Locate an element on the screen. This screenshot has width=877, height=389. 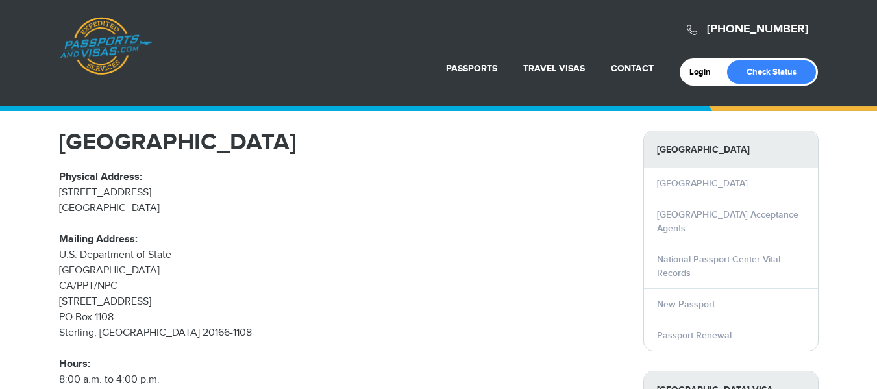
a: New Passport is located at coordinates (686, 304).